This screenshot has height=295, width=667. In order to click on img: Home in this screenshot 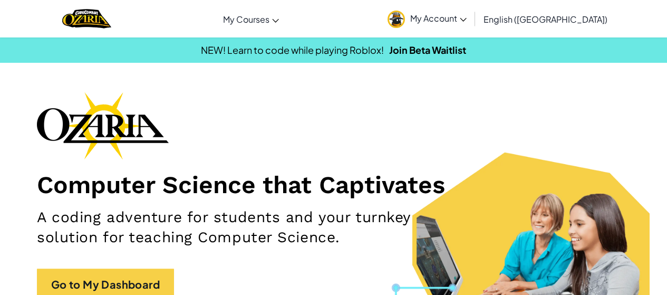, I will do `click(86, 18)`.